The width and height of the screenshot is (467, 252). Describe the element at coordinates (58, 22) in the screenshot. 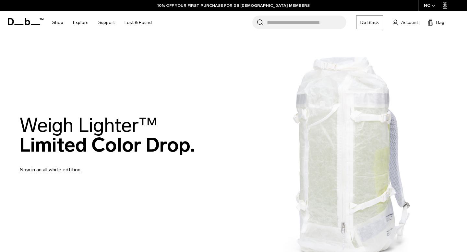

I see `a: Shop` at that location.